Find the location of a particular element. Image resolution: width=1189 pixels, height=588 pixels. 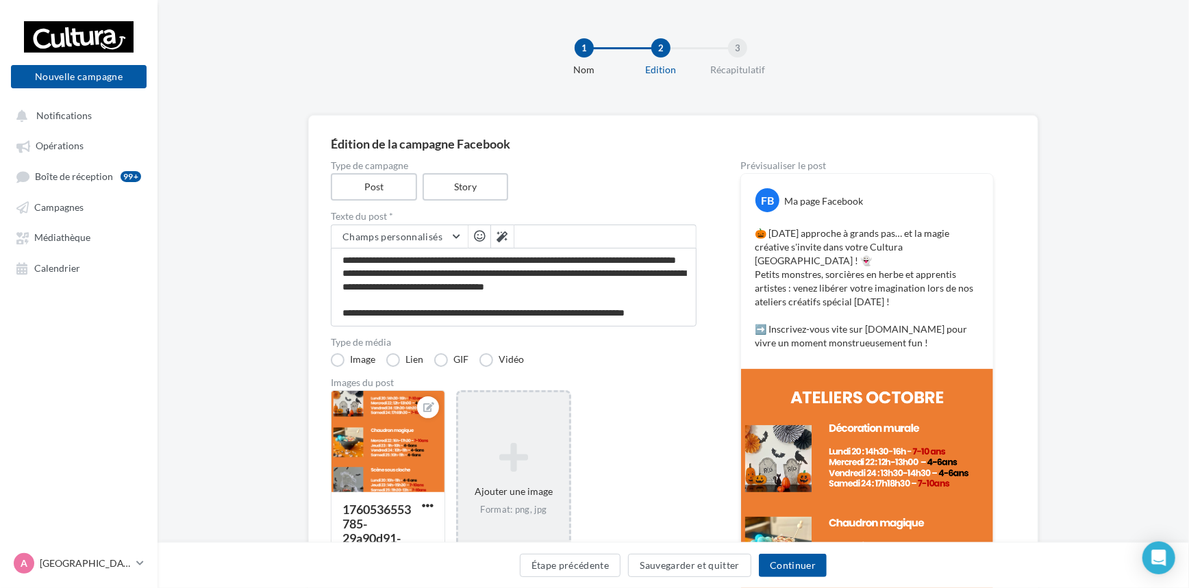

label: Type de campagne is located at coordinates (514, 166).